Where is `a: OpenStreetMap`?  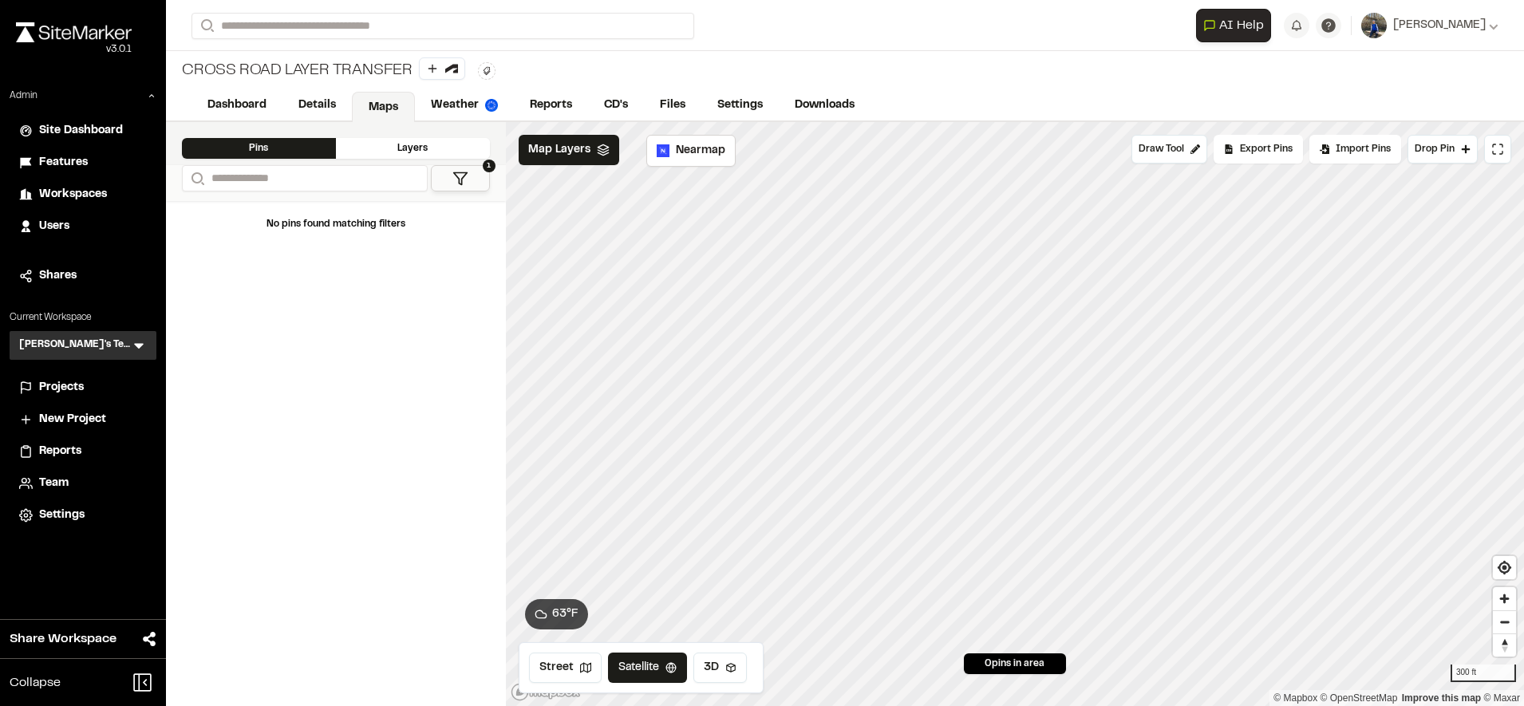 a: OpenStreetMap is located at coordinates (1359, 698).